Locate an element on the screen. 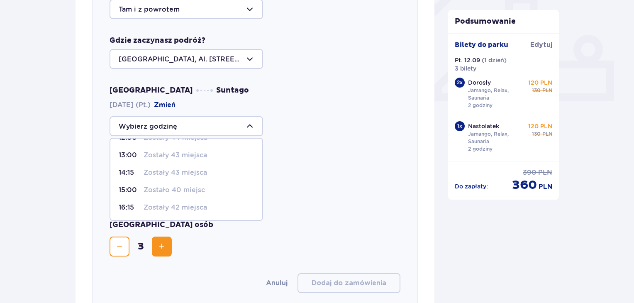 The image size is (634, 303). p: 360 is located at coordinates (524, 185).